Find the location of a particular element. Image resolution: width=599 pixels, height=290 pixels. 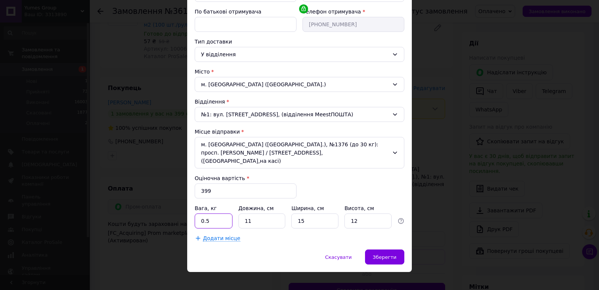

label: Вага, кг is located at coordinates (206, 208).